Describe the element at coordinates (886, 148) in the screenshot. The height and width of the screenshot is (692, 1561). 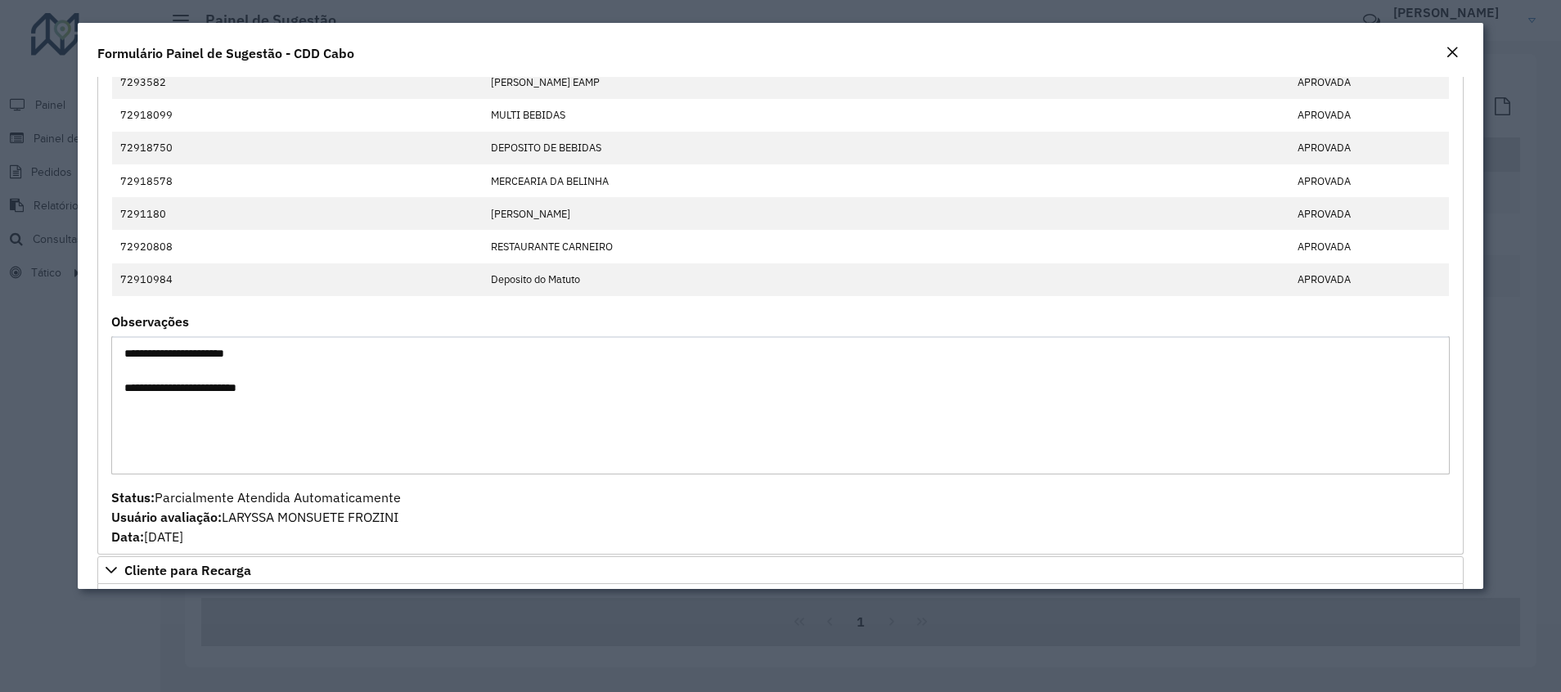
I see `td: DEPOSITO DE BEBIDAS` at that location.